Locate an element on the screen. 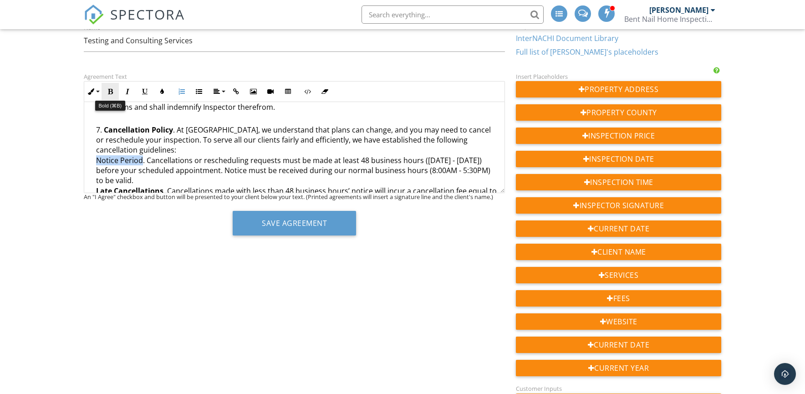 The width and height of the screenshot is (805, 394). div: Current Year is located at coordinates (618, 368).